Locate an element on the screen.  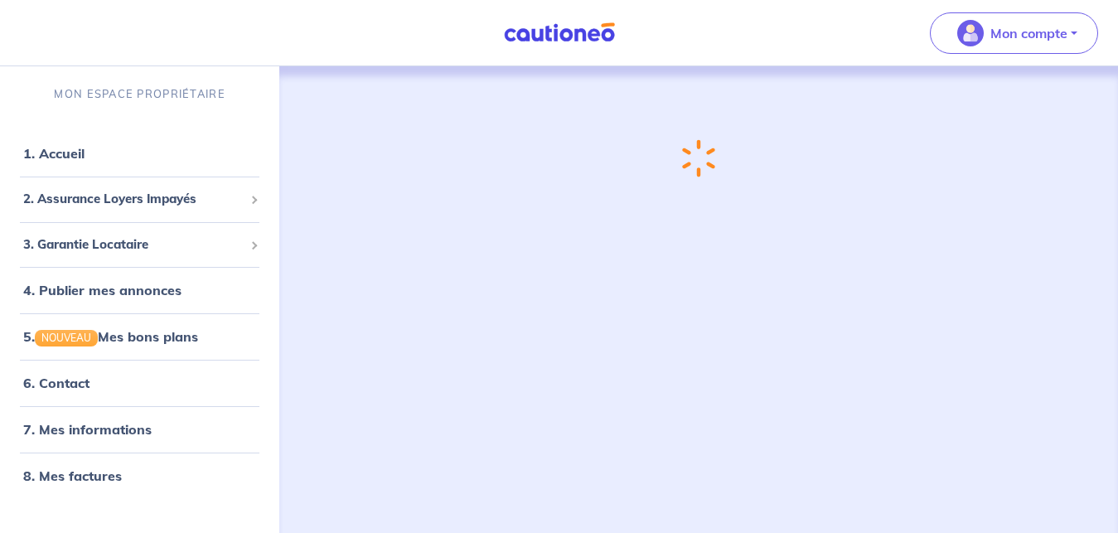
div: 8. Mes factures is located at coordinates (139, 476).